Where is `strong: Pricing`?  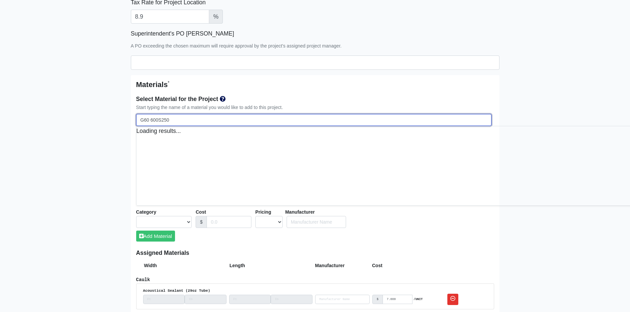
strong: Pricing is located at coordinates (263, 212).